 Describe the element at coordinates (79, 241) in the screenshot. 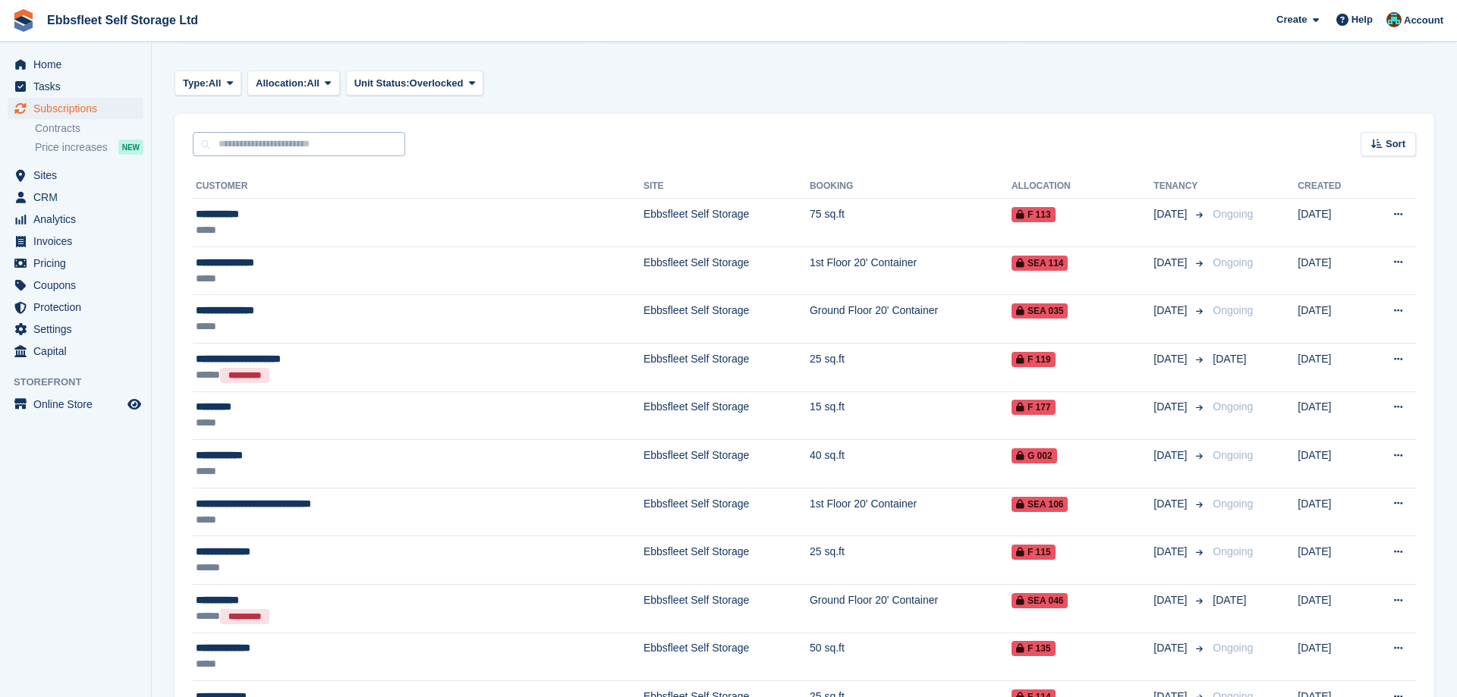

I see `span: Invoices` at that location.